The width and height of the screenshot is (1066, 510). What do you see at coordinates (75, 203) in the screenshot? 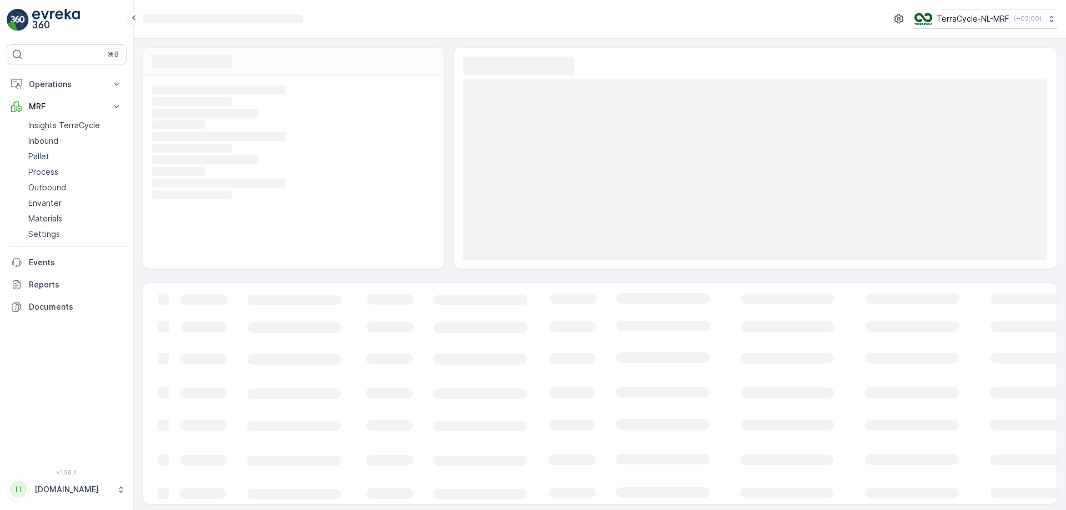
I see `a: Envanter` at bounding box center [75, 203].